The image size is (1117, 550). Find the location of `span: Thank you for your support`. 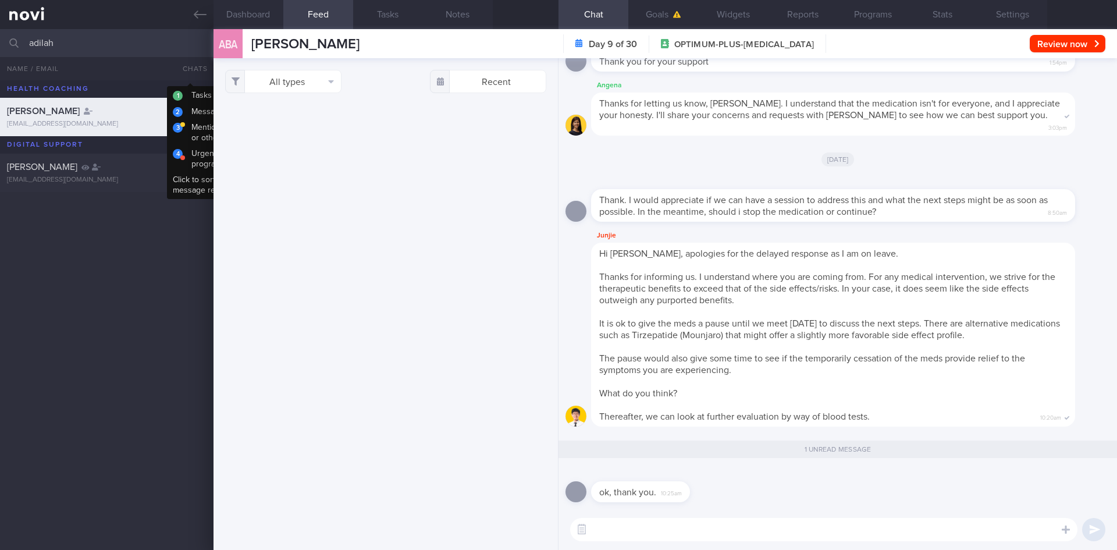

span: Thank you for your support is located at coordinates (654, 62).